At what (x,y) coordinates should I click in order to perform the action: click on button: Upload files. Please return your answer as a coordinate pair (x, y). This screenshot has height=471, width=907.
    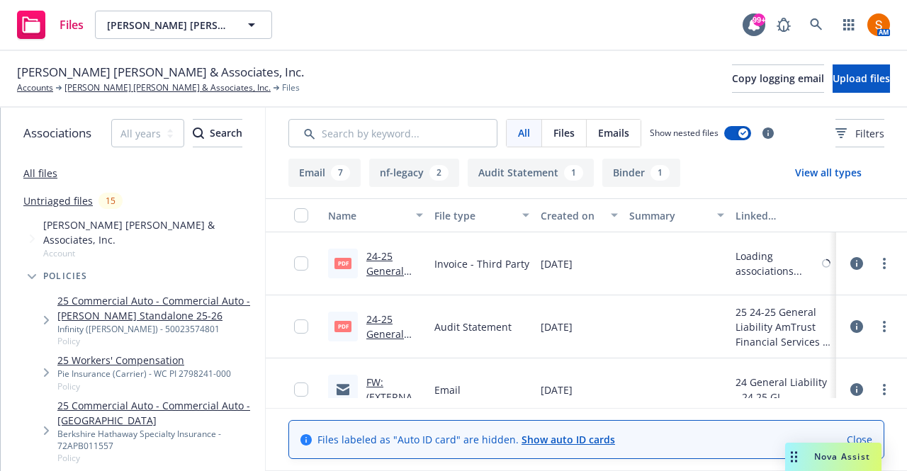
    Looking at the image, I should click on (861, 79).